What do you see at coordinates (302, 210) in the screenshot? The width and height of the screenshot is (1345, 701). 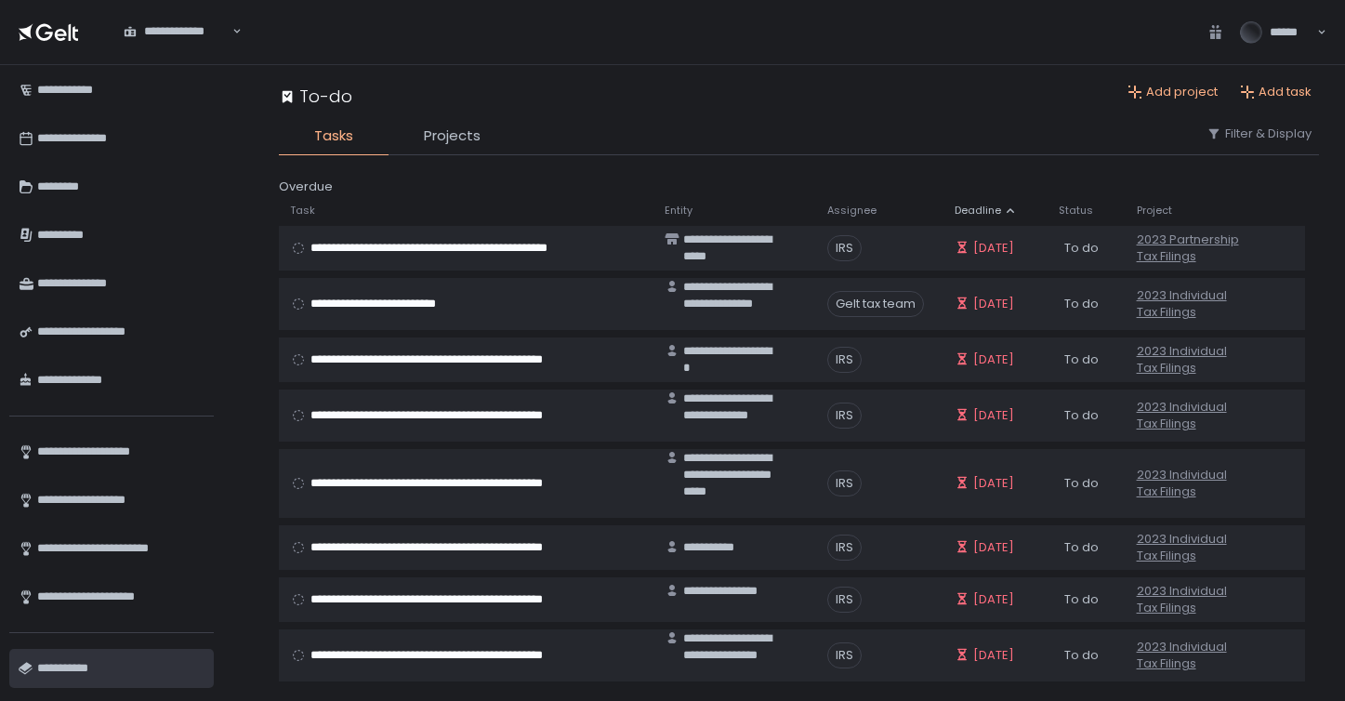 I see `span: Task` at bounding box center [302, 210].